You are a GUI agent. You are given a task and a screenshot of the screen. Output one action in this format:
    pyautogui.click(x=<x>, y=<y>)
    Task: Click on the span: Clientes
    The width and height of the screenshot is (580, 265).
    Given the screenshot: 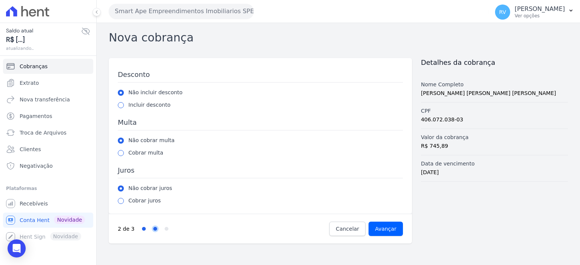 What is the action you would take?
    pyautogui.click(x=30, y=149)
    